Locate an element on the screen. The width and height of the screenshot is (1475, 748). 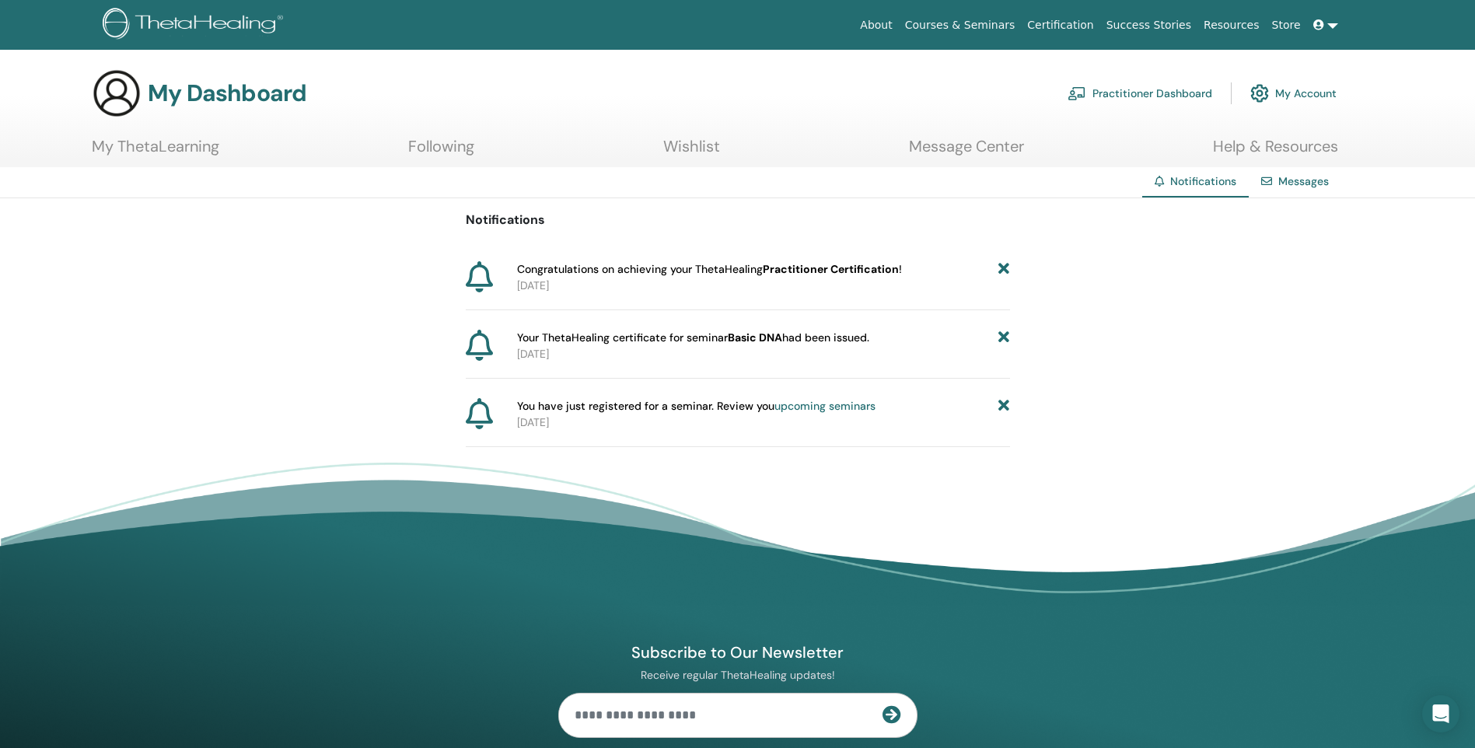
img: cog.svg is located at coordinates (1260, 93).